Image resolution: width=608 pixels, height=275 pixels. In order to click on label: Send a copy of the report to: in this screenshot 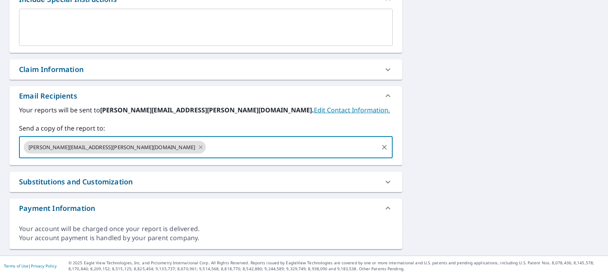, I will do `click(206, 128)`.